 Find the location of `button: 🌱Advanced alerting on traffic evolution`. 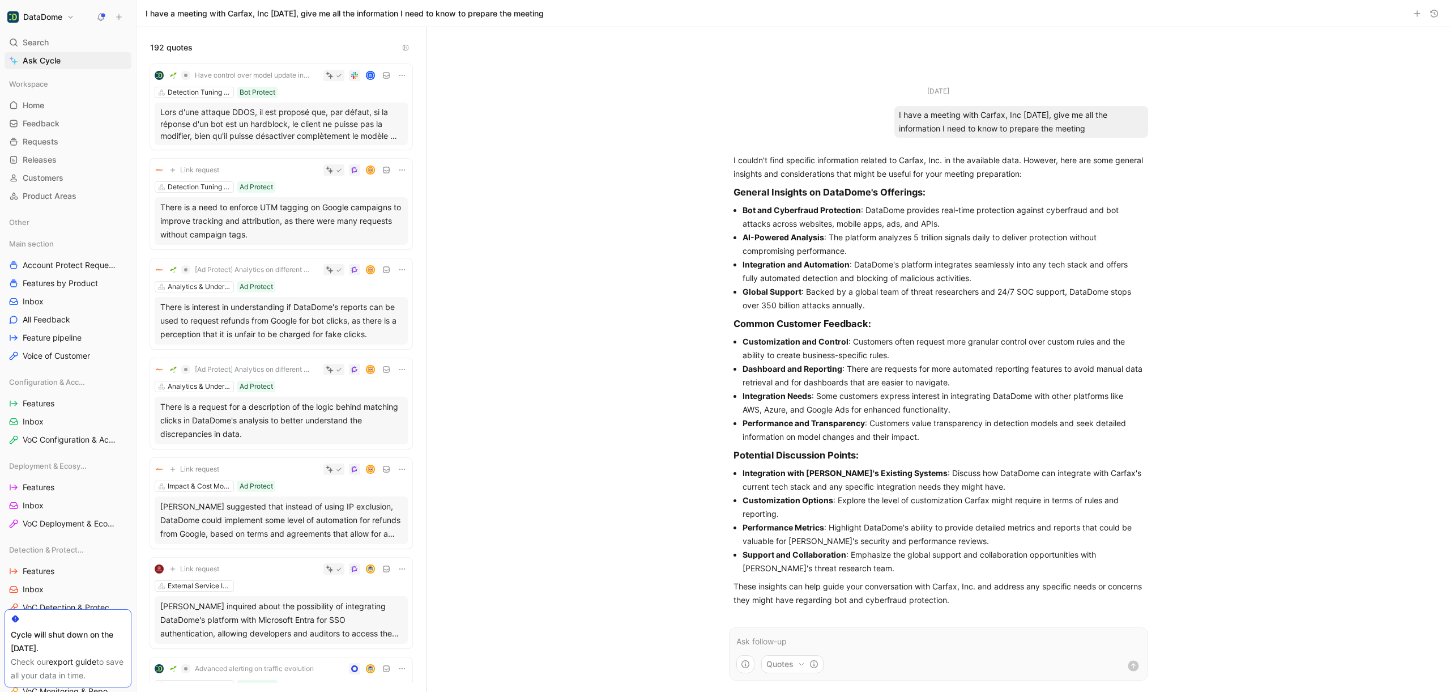

button: 🌱Advanced alerting on traffic evolution is located at coordinates (242, 668).